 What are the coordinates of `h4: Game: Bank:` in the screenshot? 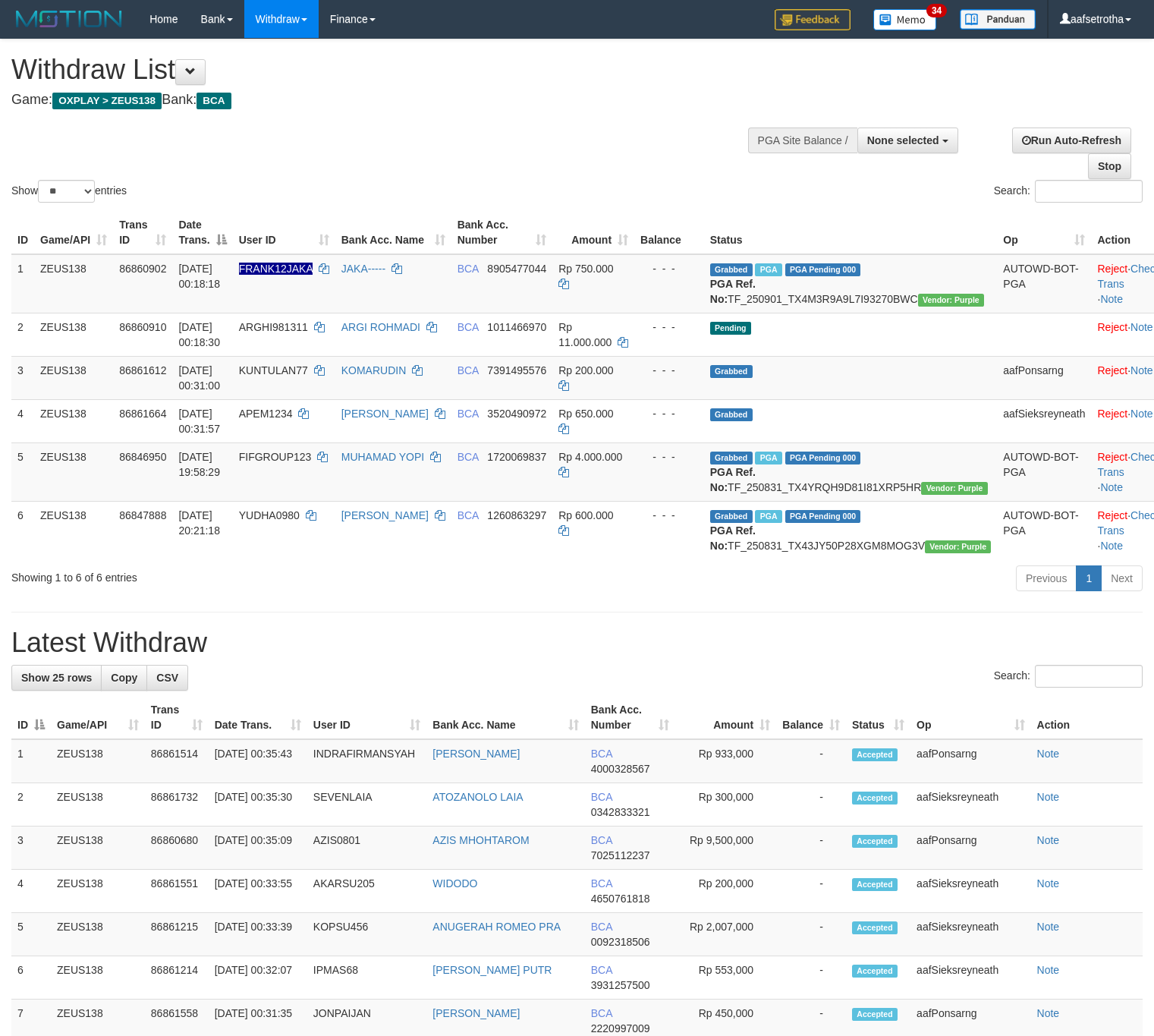 It's located at (382, 100).